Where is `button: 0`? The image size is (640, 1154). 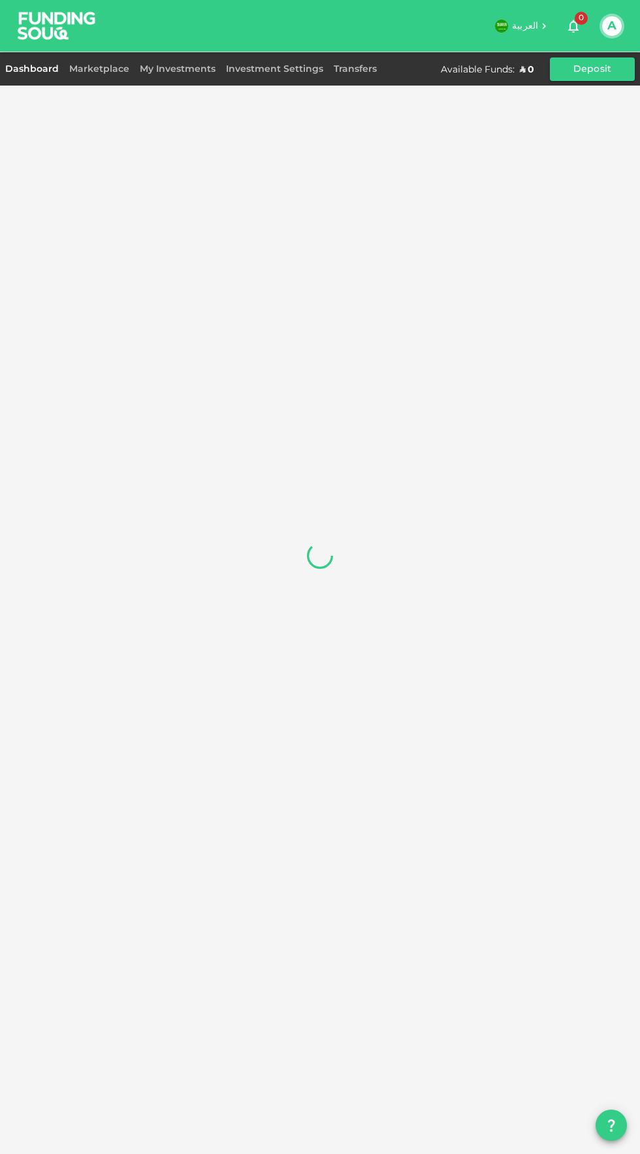 button: 0 is located at coordinates (574, 26).